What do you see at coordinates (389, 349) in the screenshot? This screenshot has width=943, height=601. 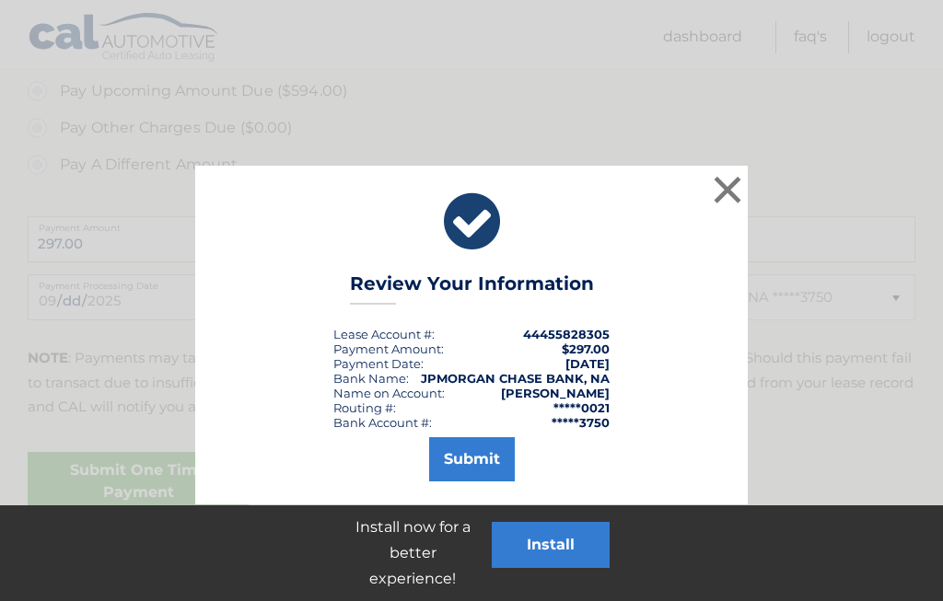 I see `div: Payment Amount:` at bounding box center [389, 349].